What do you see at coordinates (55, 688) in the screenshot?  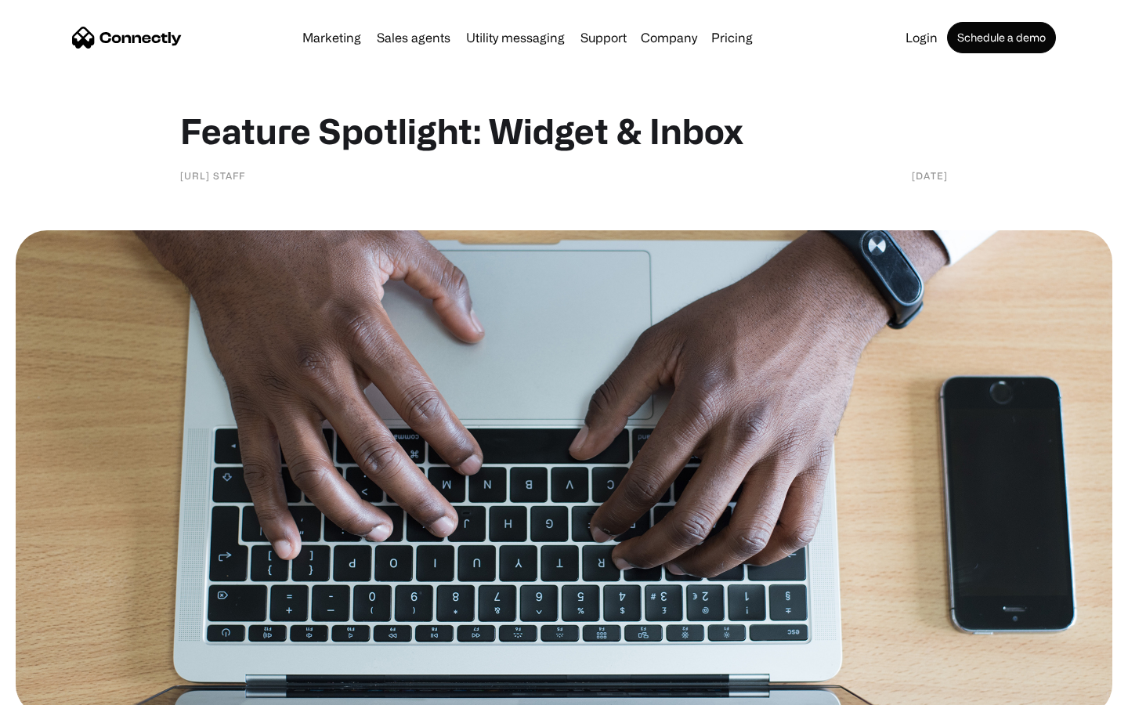 I see `aside: Language selected: English` at bounding box center [55, 688].